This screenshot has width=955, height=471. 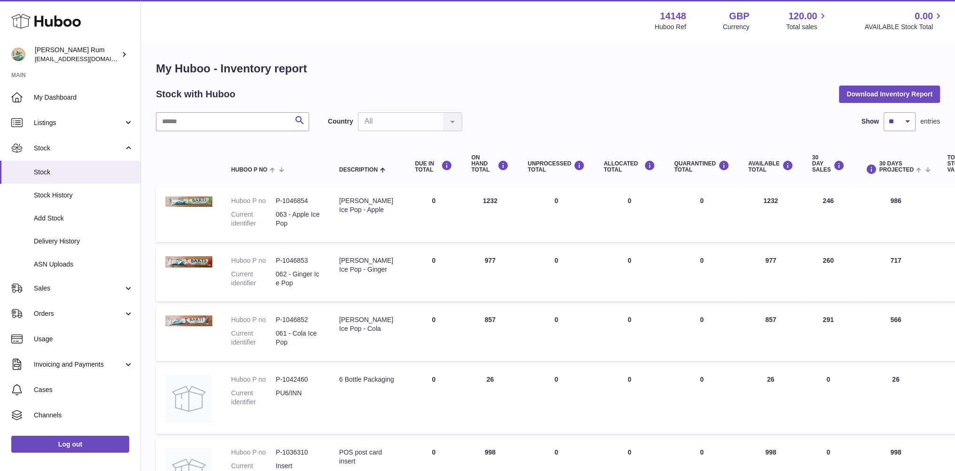 I want to click on td: 260, so click(x=829, y=274).